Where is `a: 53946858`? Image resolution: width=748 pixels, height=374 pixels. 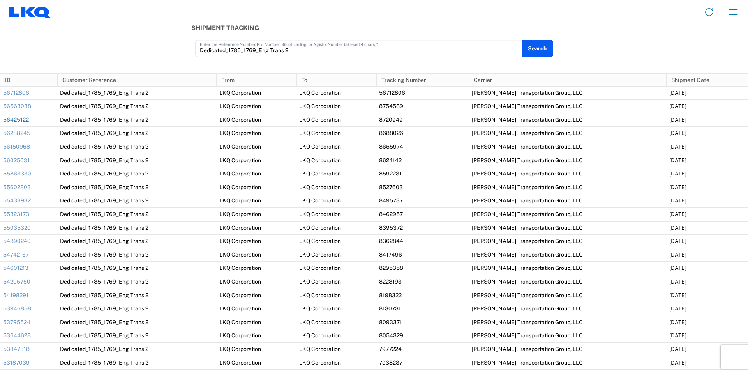 a: 53946858 is located at coordinates (17, 308).